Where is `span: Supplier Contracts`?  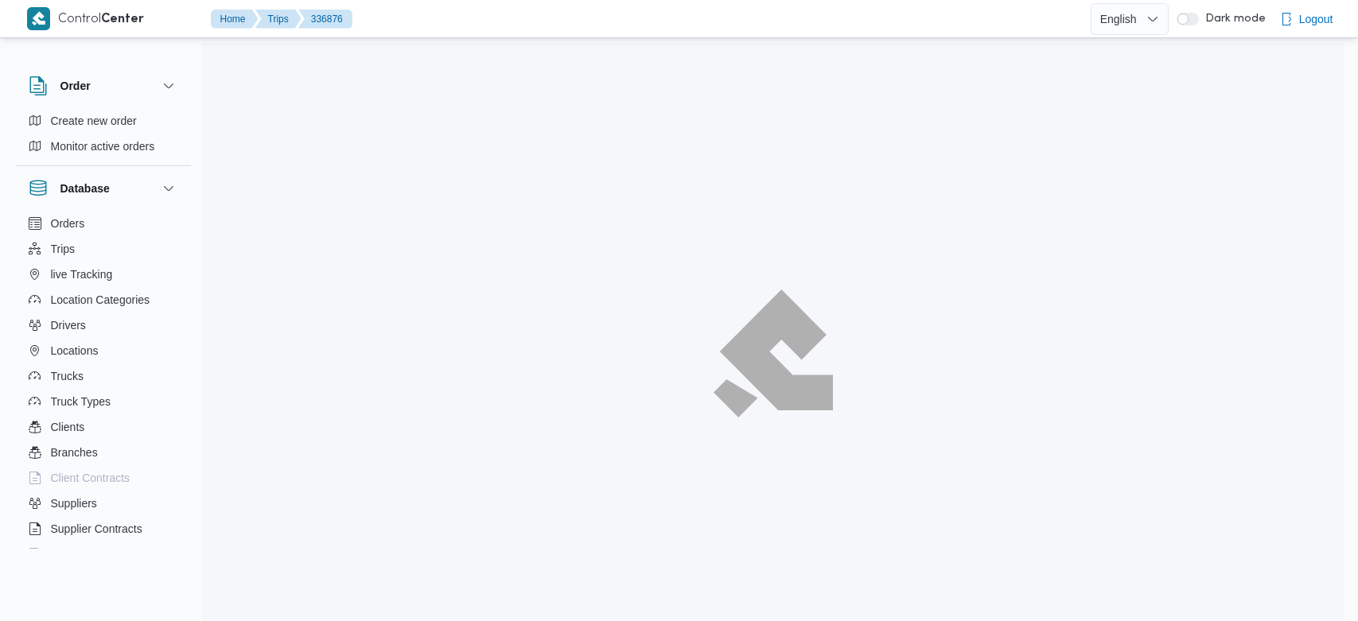 span: Supplier Contracts is located at coordinates (96, 529).